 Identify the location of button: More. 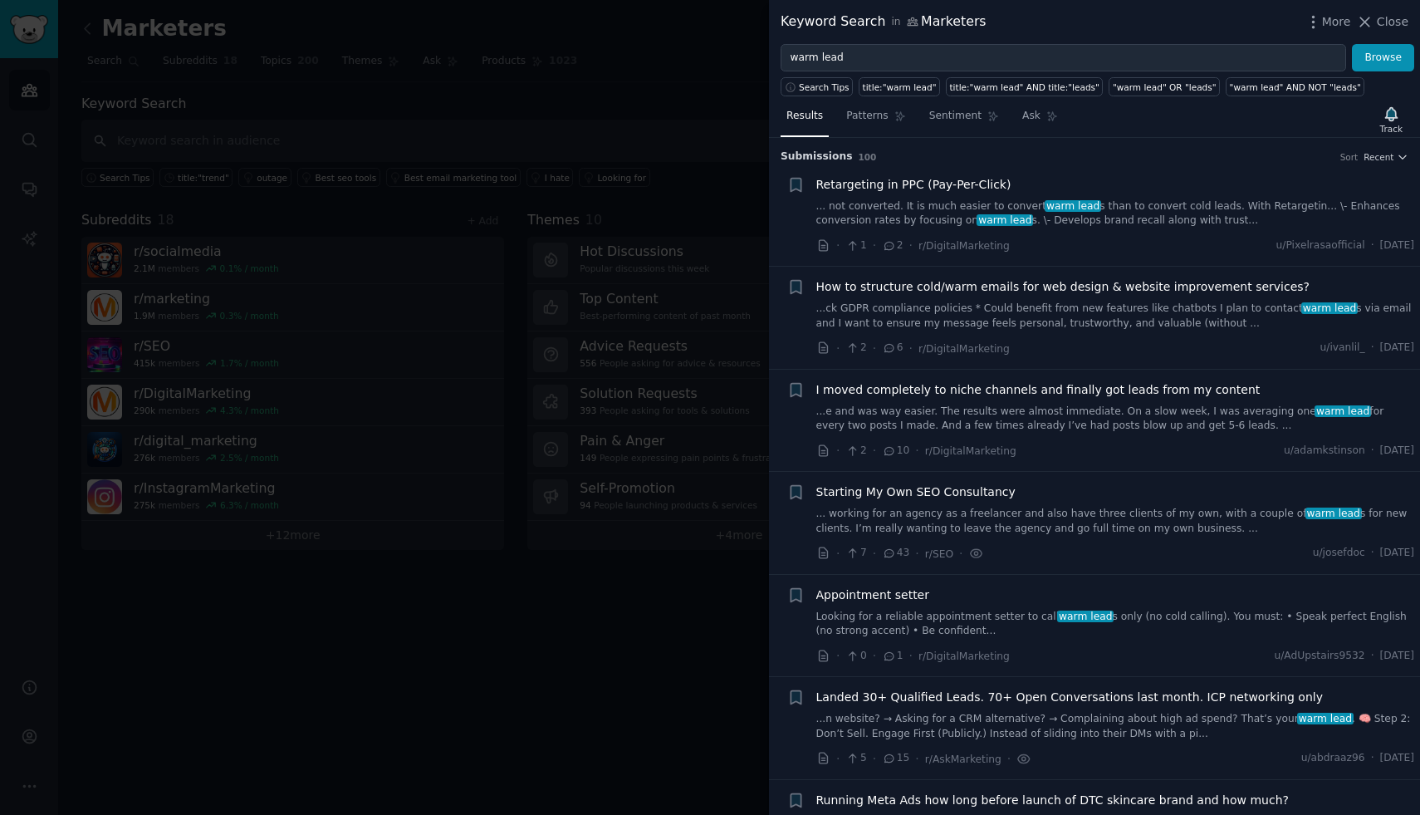
(1328, 22).